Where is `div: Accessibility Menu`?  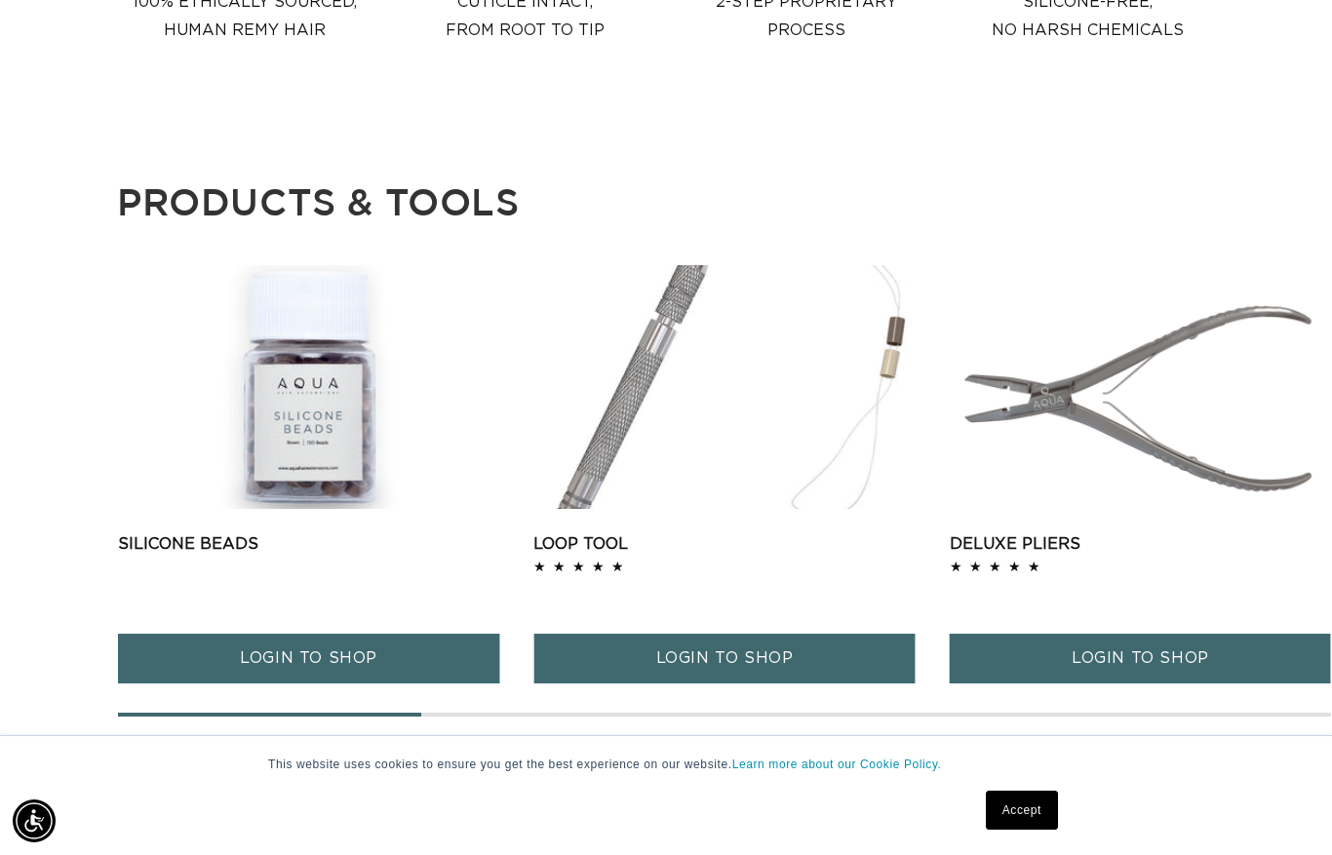
div: Accessibility Menu is located at coordinates (34, 821).